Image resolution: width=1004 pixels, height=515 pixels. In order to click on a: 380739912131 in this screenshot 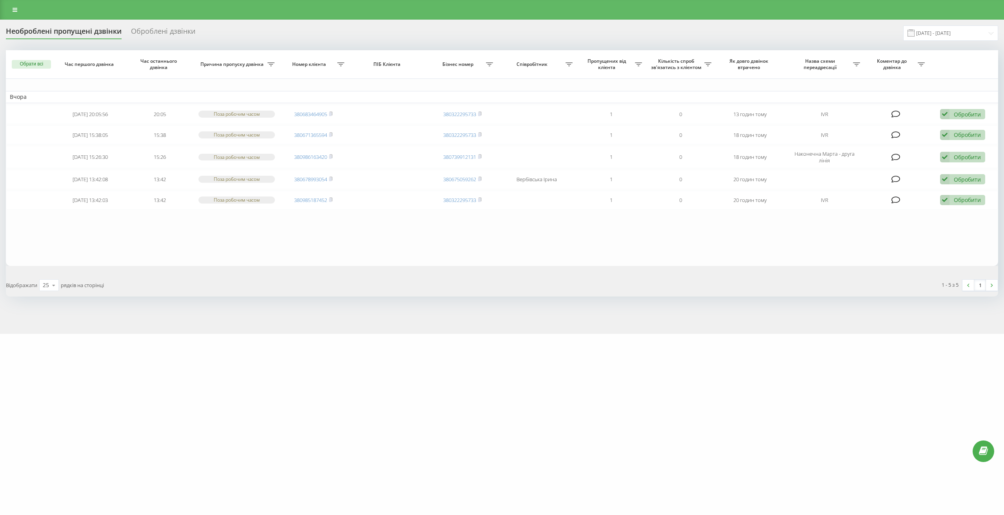, I will do `click(460, 157)`.